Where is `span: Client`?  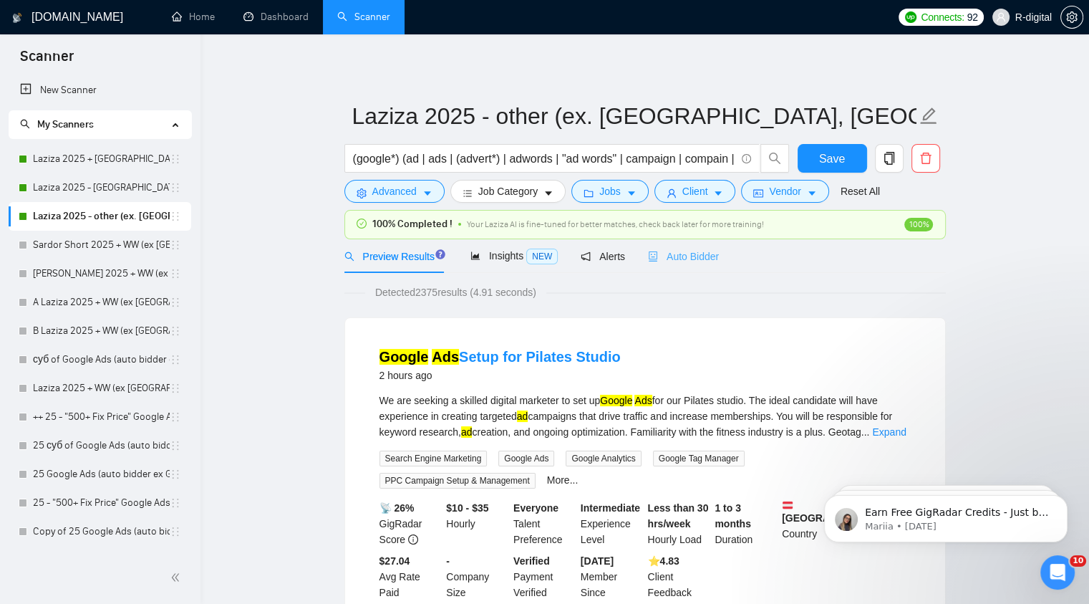
span: Client is located at coordinates (695, 191).